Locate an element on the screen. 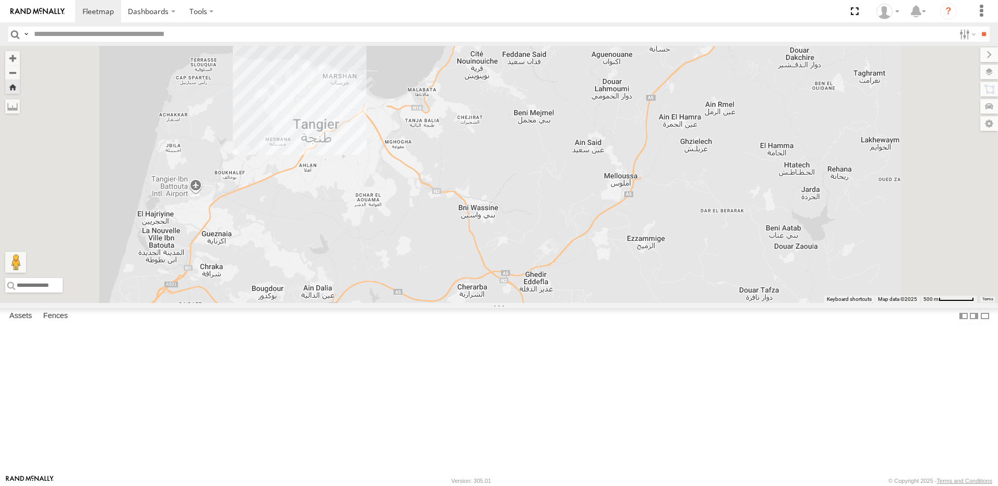 The image size is (998, 486). span: 500 m is located at coordinates (931, 299).